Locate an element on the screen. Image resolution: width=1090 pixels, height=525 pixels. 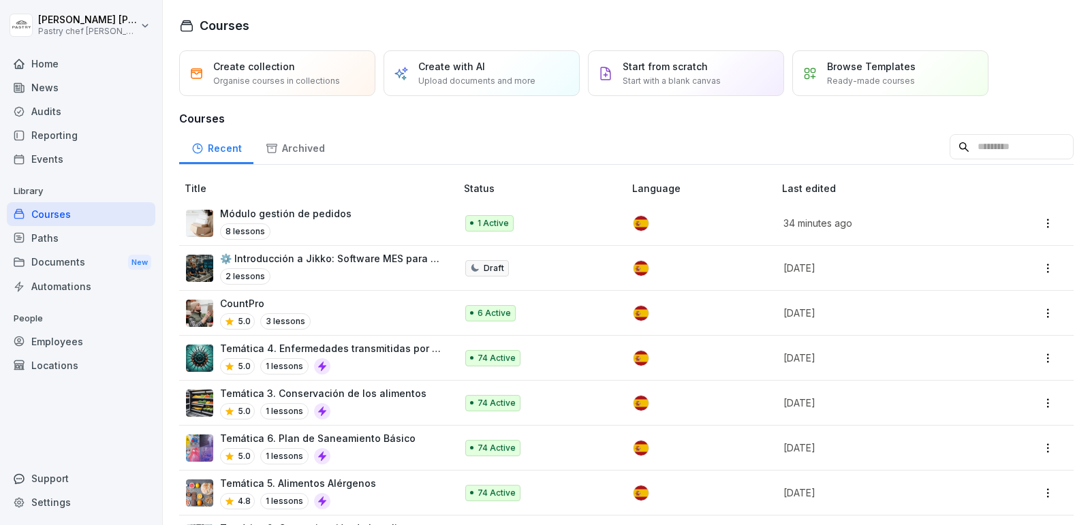
p: Language is located at coordinates (704, 188).